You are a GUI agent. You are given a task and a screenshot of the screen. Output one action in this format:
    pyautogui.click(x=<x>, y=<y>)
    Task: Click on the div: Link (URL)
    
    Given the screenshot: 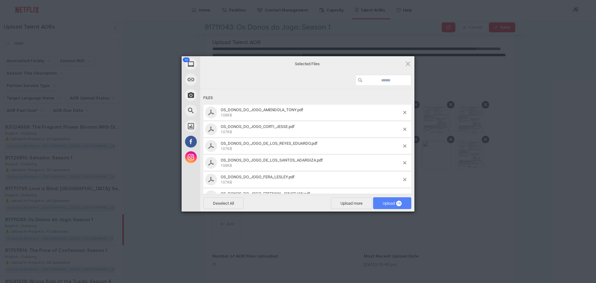 What is the action you would take?
    pyautogui.click(x=219, y=80)
    